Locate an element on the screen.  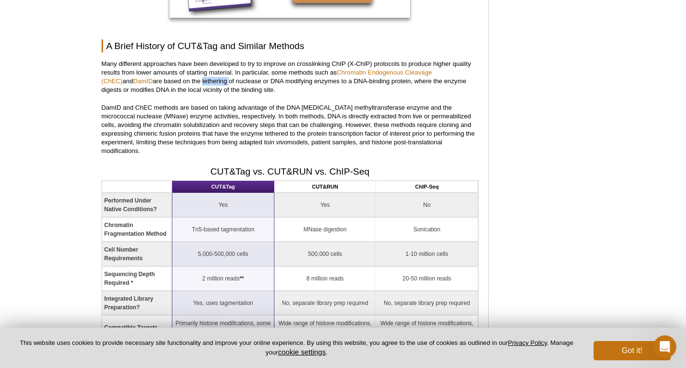
h2: A Brief History of CUT&Tag and Similar Methods is located at coordinates (290, 46).